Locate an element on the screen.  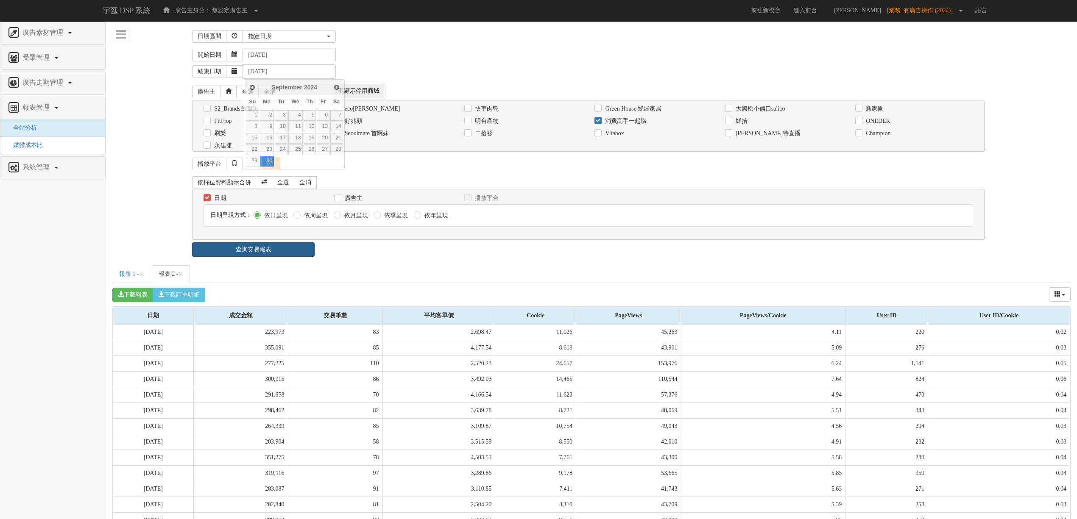
td: 24,657 is located at coordinates (535, 364).